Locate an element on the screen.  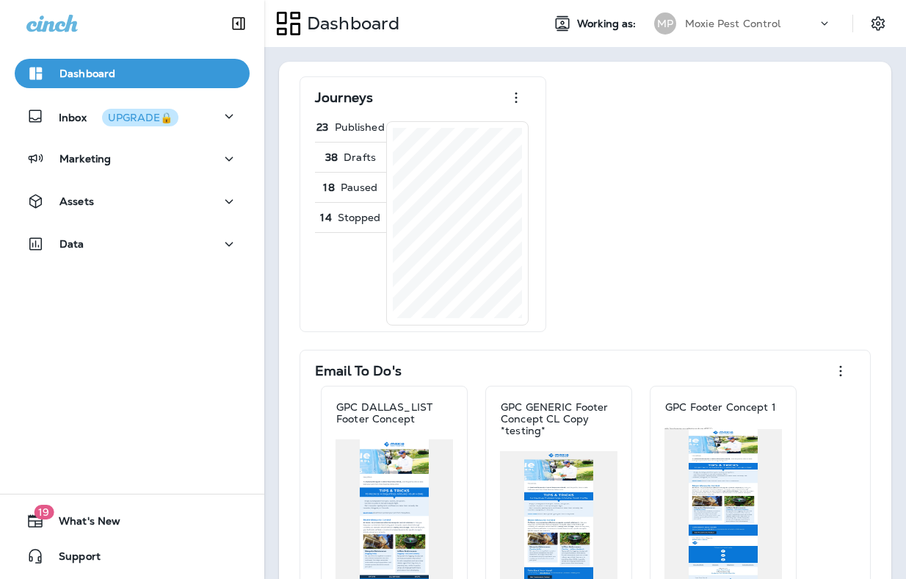
button: UPGRADE🔒 is located at coordinates (140, 117).